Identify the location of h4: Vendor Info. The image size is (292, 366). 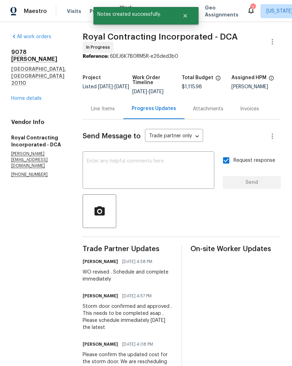
(39, 122).